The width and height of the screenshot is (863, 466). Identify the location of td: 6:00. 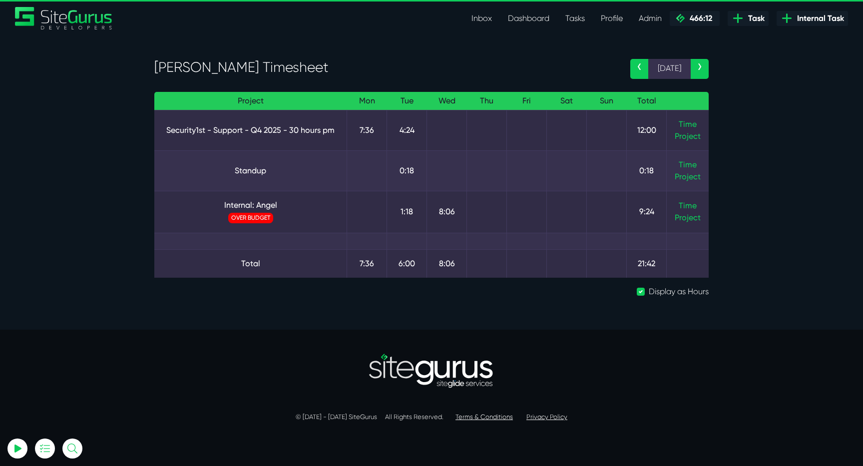
(407, 263).